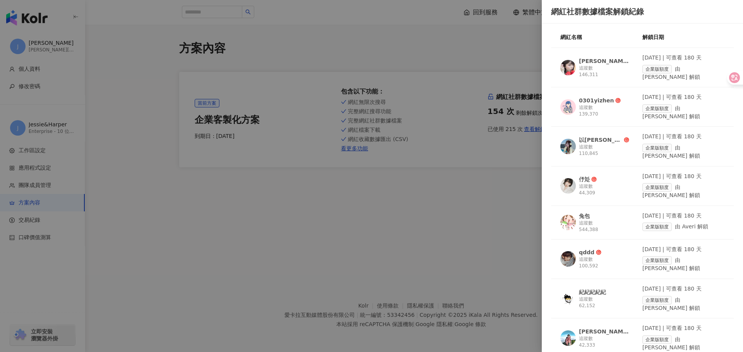 This screenshot has width=743, height=352. Describe the element at coordinates (683, 37) in the screenshot. I see `div: 解鎖日期` at that location.